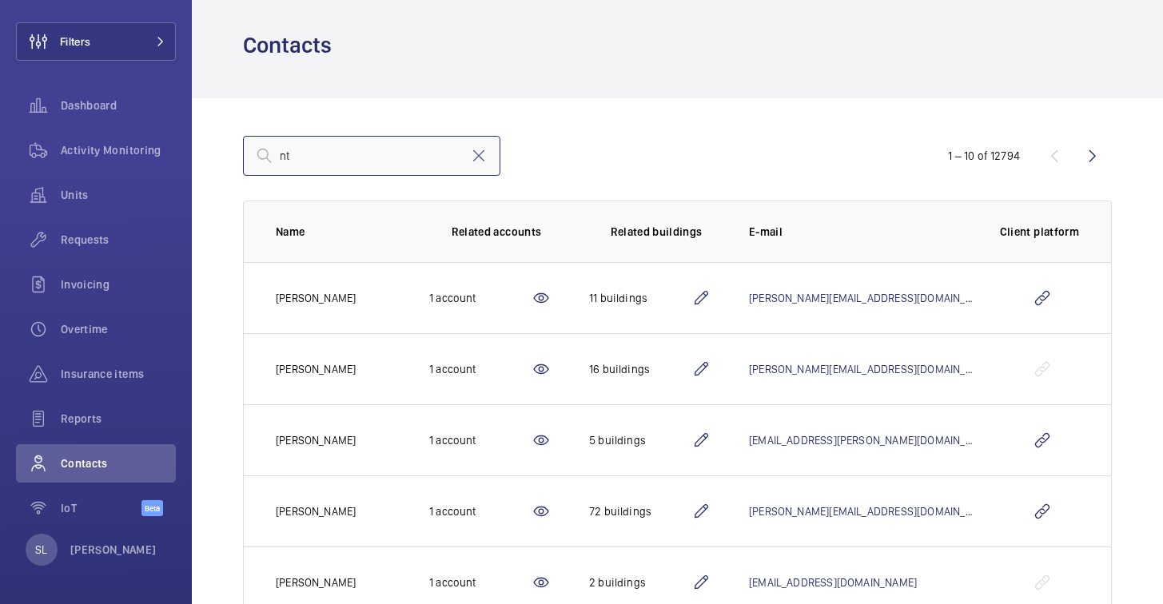 The image size is (1163, 604). I want to click on span: Beta, so click(152, 508).